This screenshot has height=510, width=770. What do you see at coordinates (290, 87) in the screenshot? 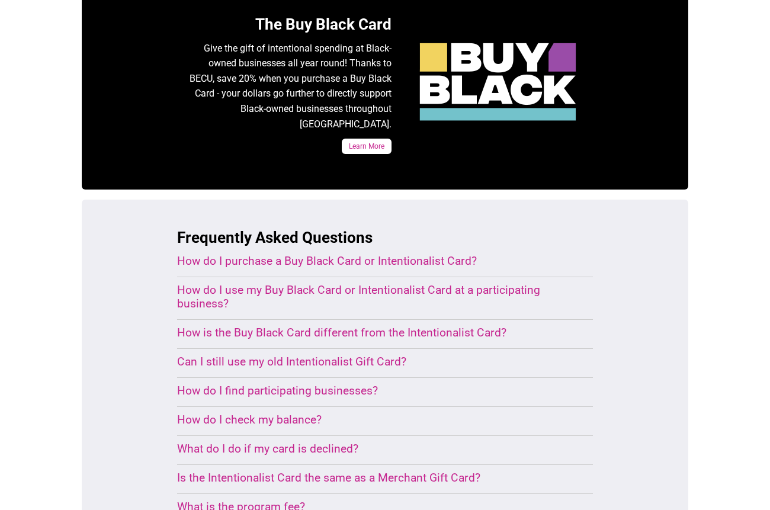
I see `p: Give the gift of intentional spending at Black-owned businesses all year round! Thanks to BECU, s...` at bounding box center [290, 87].